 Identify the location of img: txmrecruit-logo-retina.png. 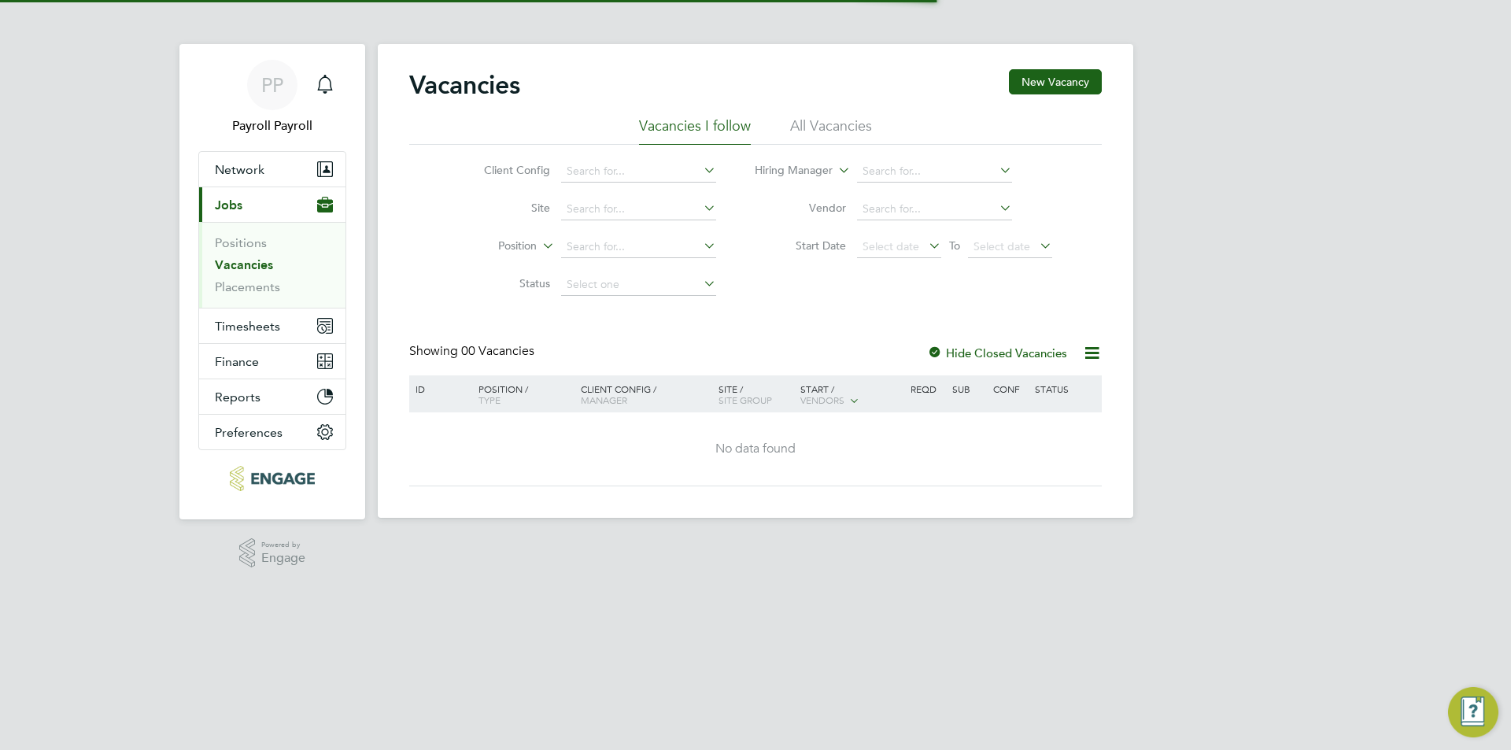
(272, 479).